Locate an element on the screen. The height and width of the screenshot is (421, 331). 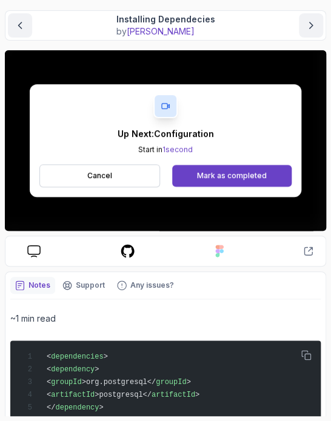
p: Notes is located at coordinates (39, 286).